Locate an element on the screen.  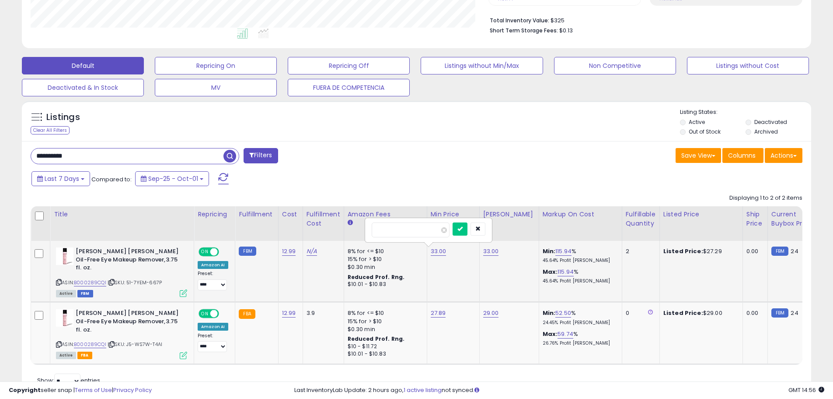
div: Title is located at coordinates (122, 214).